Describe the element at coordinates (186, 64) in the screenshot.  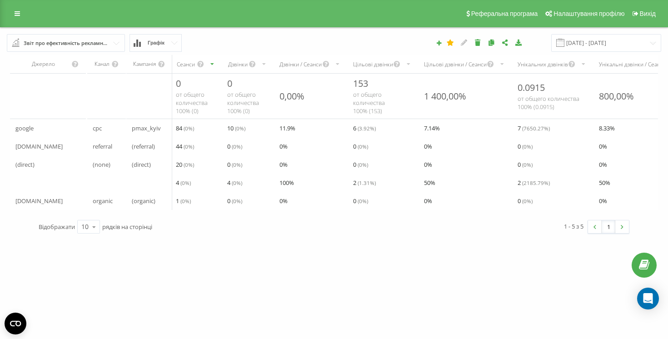
I see `div: Сеанси` at that location.